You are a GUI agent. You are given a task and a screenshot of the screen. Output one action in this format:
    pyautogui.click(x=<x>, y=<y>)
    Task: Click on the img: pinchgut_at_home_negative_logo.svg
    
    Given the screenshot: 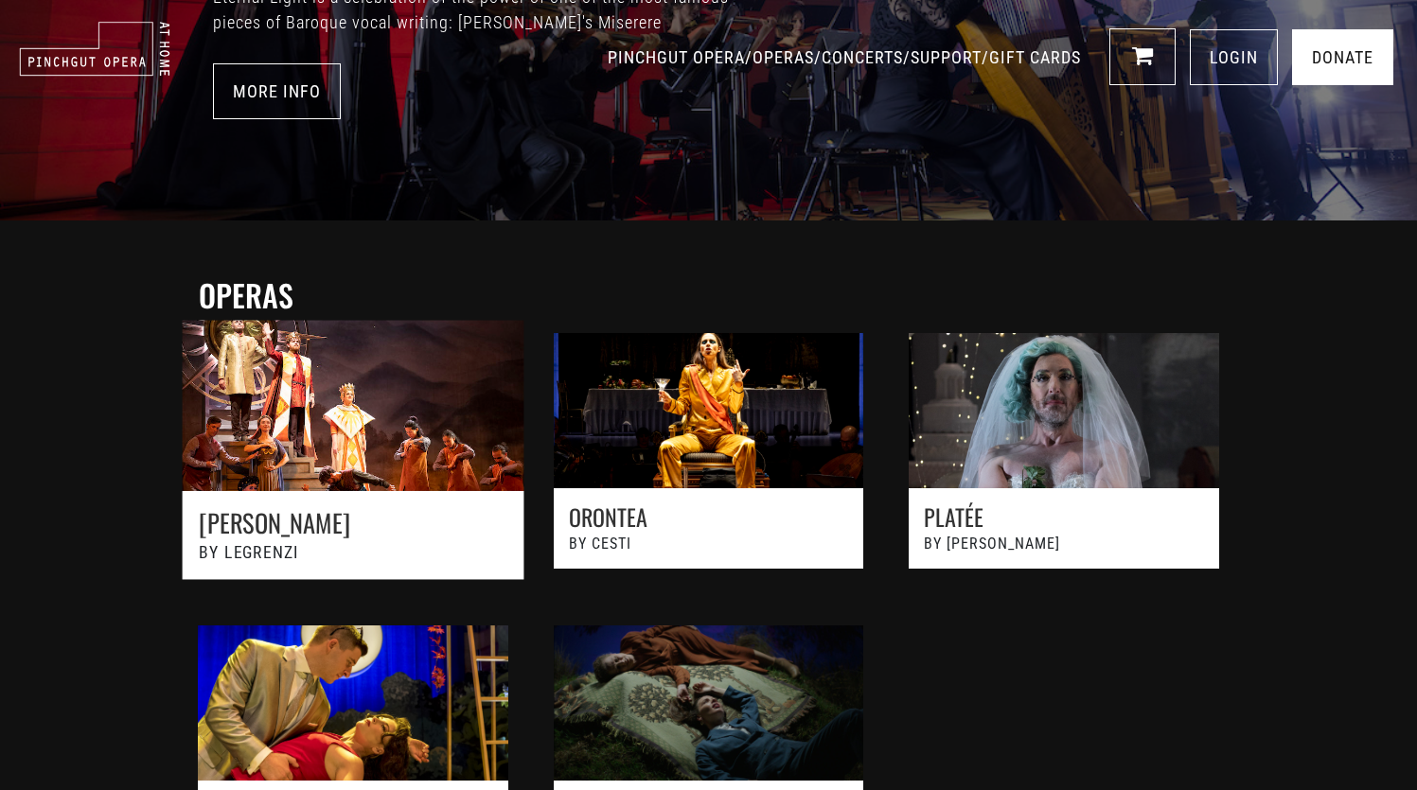 What is the action you would take?
    pyautogui.click(x=95, y=48)
    